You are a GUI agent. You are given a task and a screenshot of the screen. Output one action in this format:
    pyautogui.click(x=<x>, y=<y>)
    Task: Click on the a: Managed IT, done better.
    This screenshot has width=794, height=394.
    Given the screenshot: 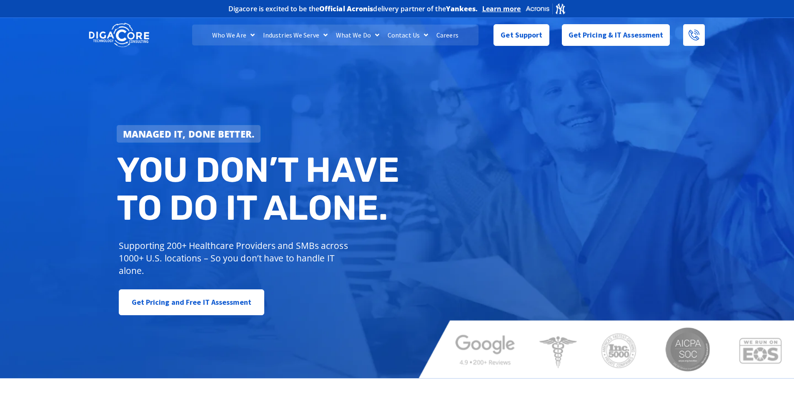 What is the action you would take?
    pyautogui.click(x=189, y=134)
    